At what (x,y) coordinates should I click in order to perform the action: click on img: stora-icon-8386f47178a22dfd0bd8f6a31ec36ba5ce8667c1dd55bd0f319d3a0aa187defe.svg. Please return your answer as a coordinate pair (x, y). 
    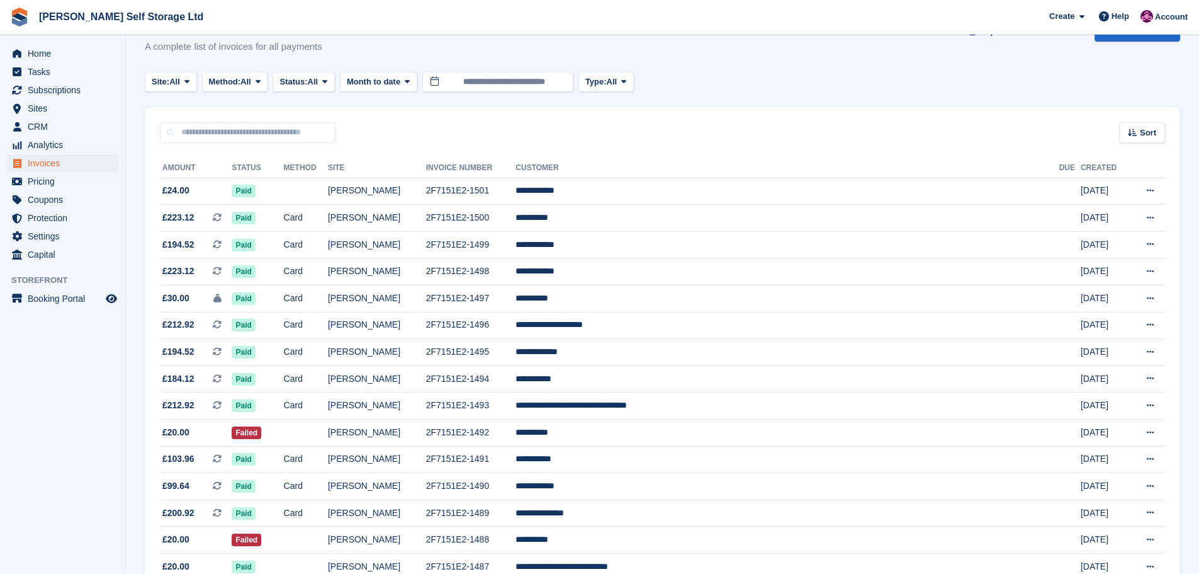
    Looking at the image, I should click on (20, 17).